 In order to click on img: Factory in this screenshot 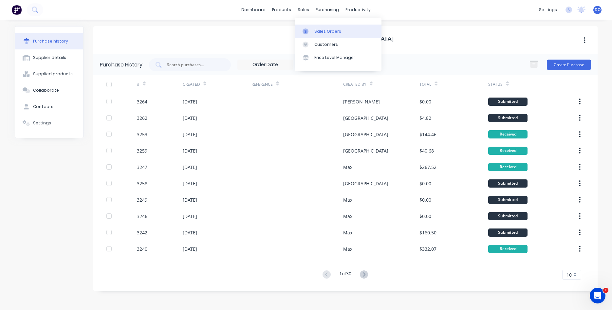, I will do `click(17, 10)`.